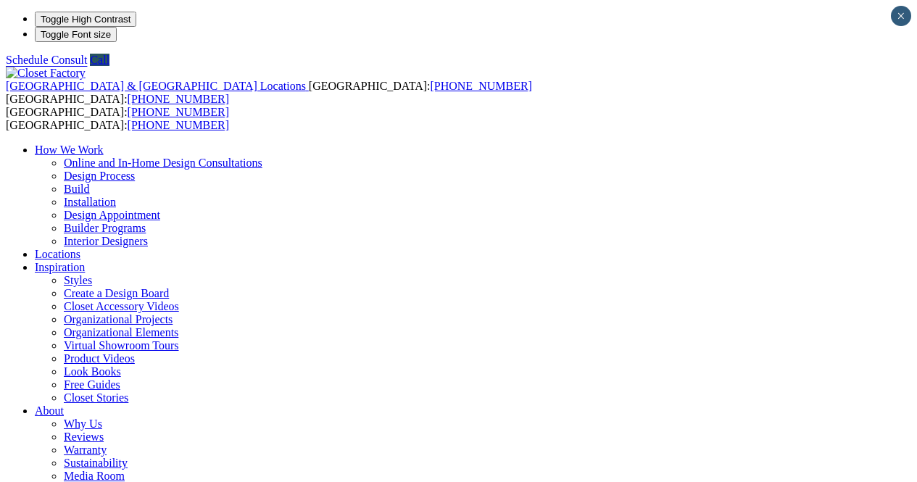 This screenshot has height=482, width=917. What do you see at coordinates (104, 228) in the screenshot?
I see `a: Builder Programs` at bounding box center [104, 228].